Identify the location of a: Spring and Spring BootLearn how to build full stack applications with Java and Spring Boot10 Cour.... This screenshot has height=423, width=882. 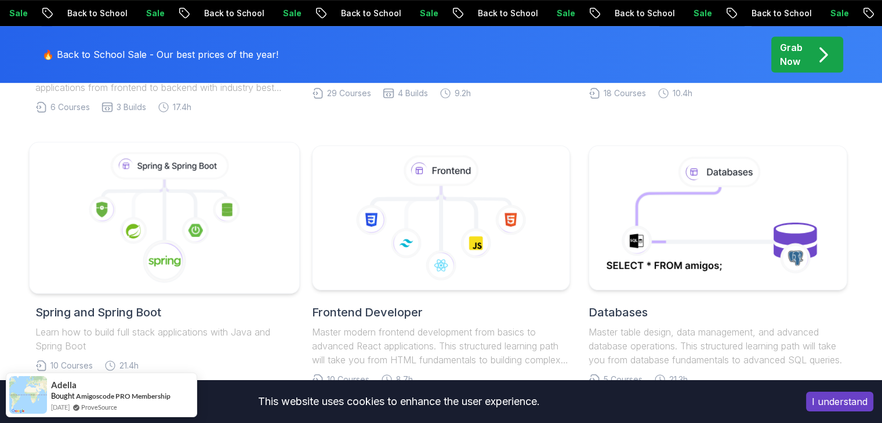
(164, 259).